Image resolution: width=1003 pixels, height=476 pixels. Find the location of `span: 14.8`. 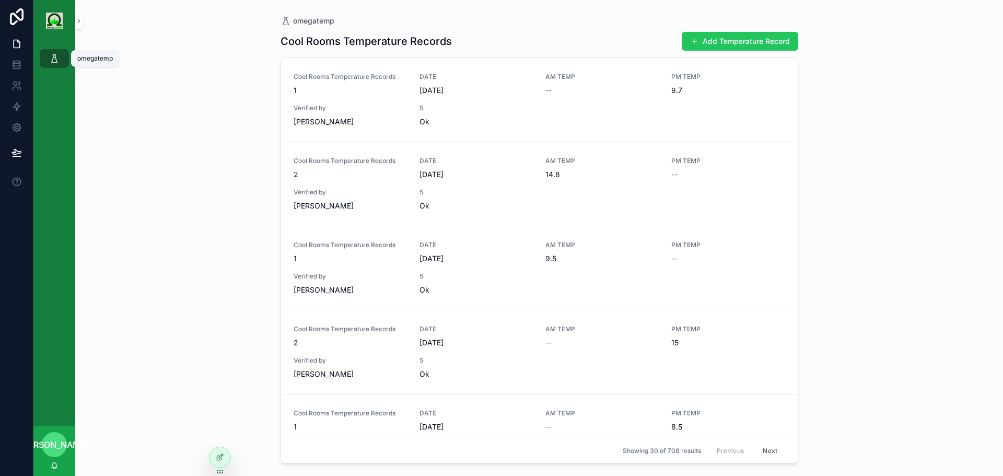

span: 14.8 is located at coordinates (602, 174).